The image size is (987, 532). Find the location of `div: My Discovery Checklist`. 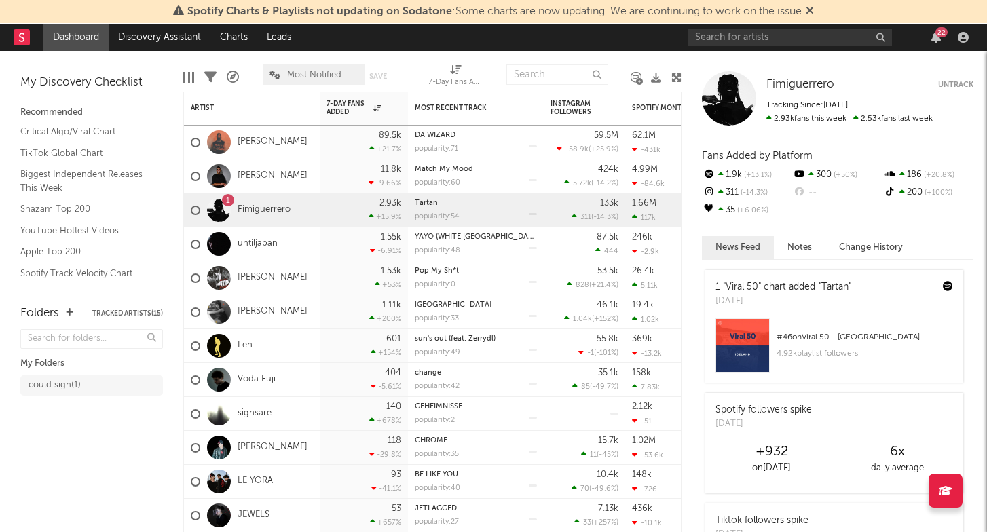

div: My Discovery Checklist is located at coordinates (92, 83).